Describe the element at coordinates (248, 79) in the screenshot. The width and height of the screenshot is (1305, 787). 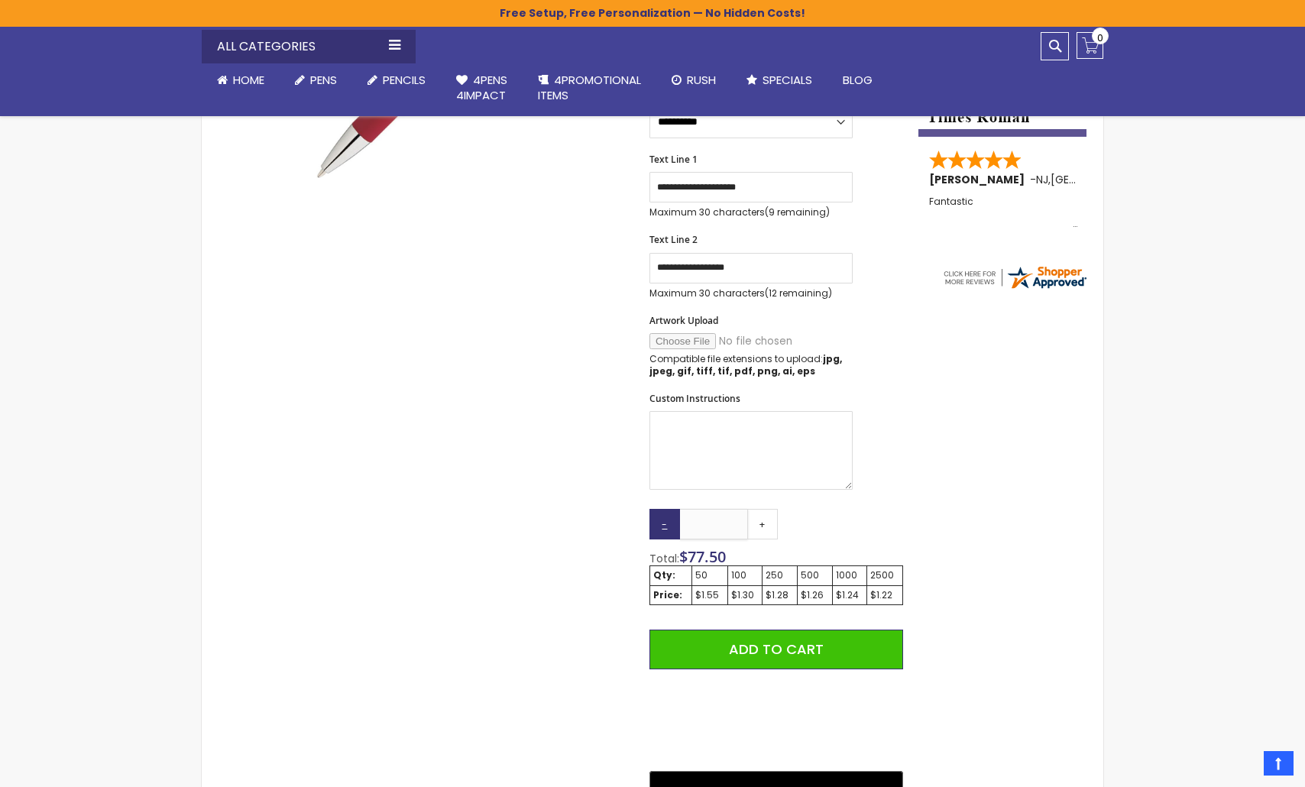
I see `span: Home` at that location.